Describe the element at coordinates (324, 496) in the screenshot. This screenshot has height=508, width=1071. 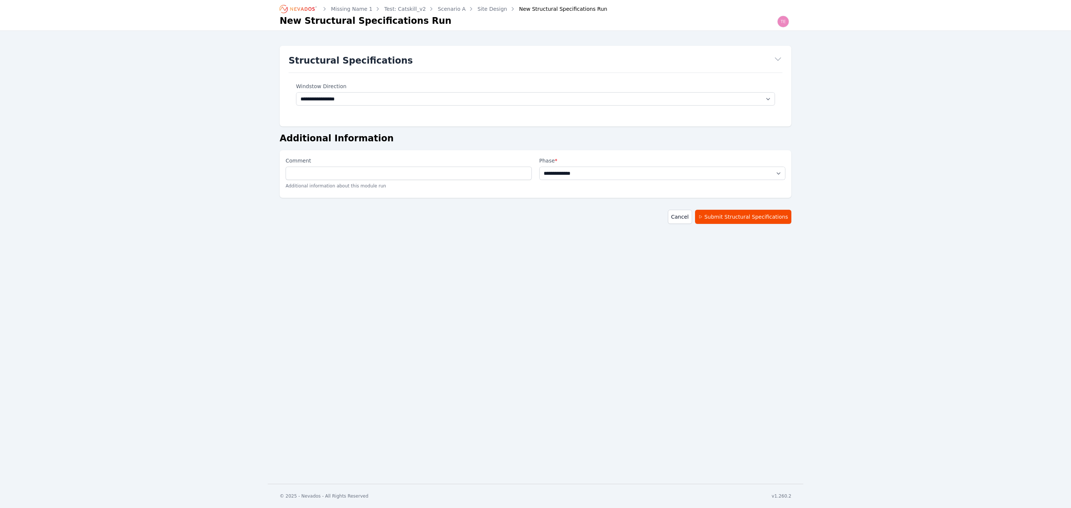
I see `div: © 2025 - Nevados - All Rights Reserved` at that location.